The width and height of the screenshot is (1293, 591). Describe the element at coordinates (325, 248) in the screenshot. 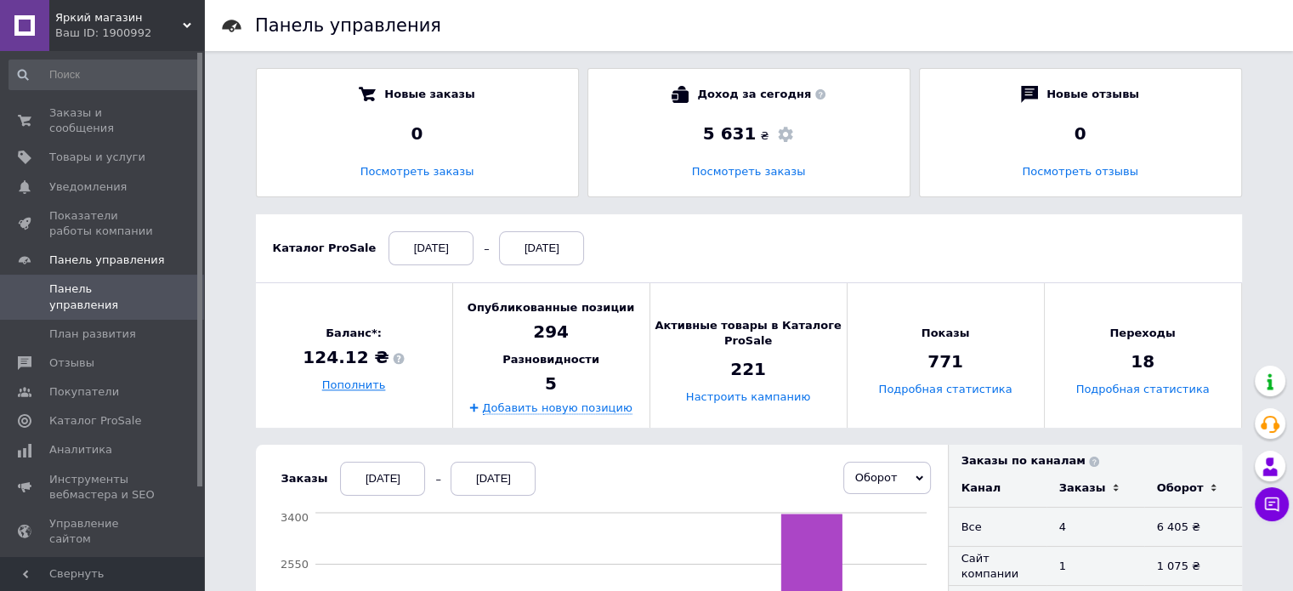

I see `div: Каталог ProSale` at that location.